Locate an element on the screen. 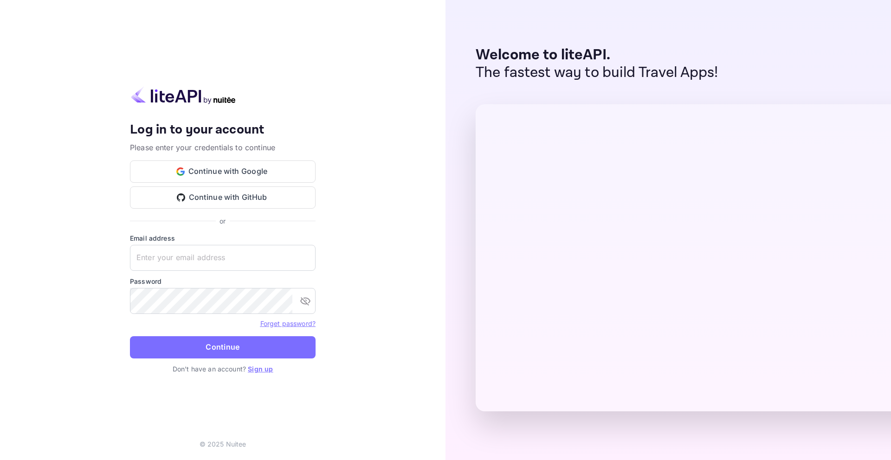 Image resolution: width=891 pixels, height=460 pixels. p: or is located at coordinates (222, 221).